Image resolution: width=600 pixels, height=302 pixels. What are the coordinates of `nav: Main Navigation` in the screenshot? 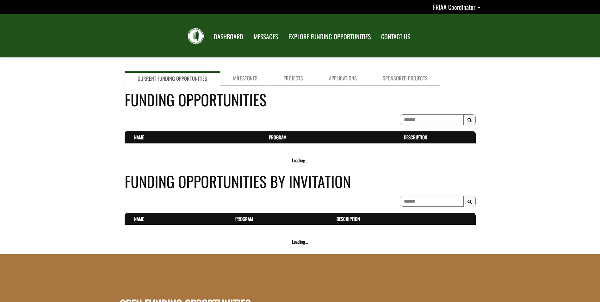 It's located at (311, 36).